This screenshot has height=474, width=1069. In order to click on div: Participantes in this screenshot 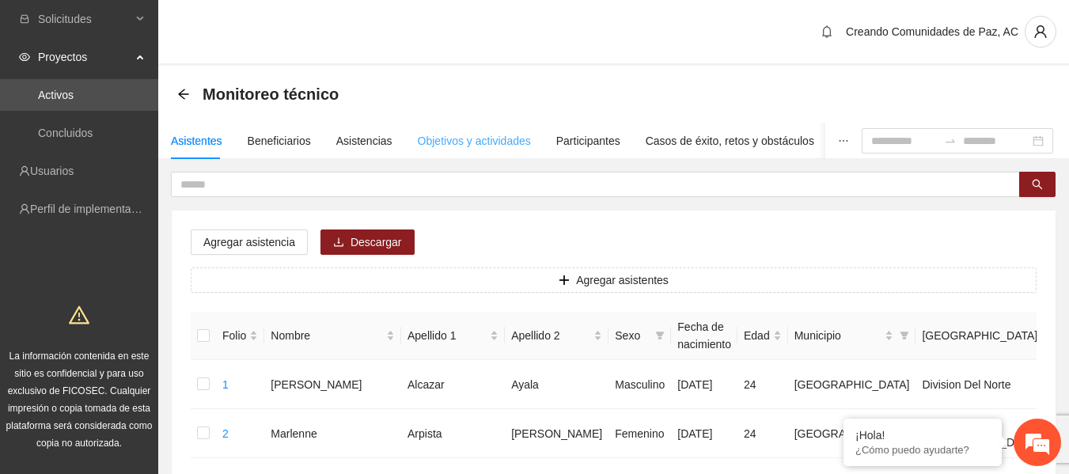, I will do `click(588, 141)`.